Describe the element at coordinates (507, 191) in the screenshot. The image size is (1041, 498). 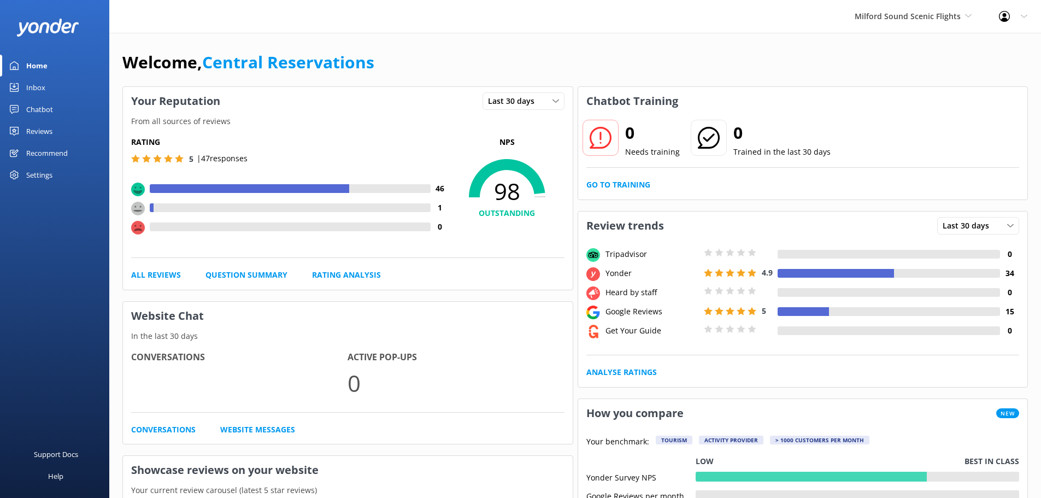
I see `span: 98` at that location.